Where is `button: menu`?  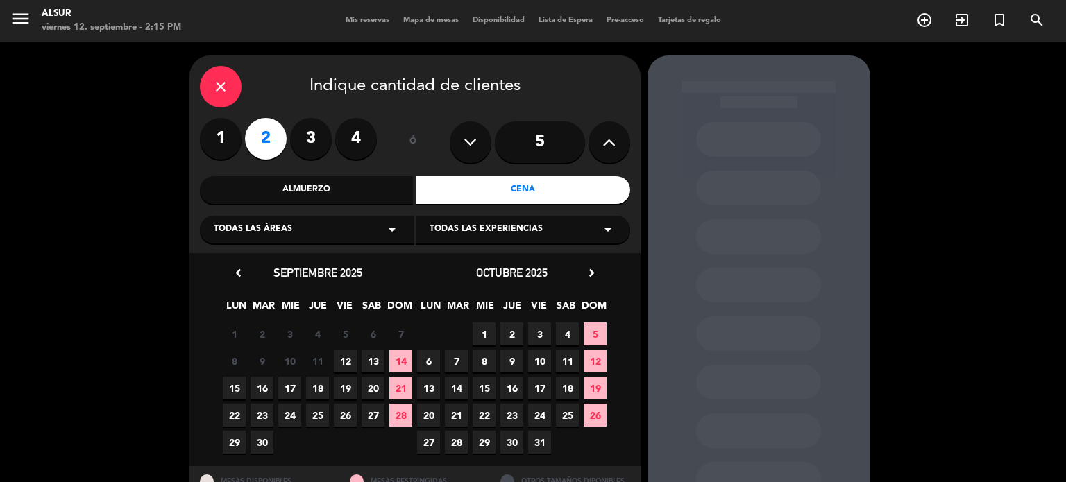 button: menu is located at coordinates (21, 21).